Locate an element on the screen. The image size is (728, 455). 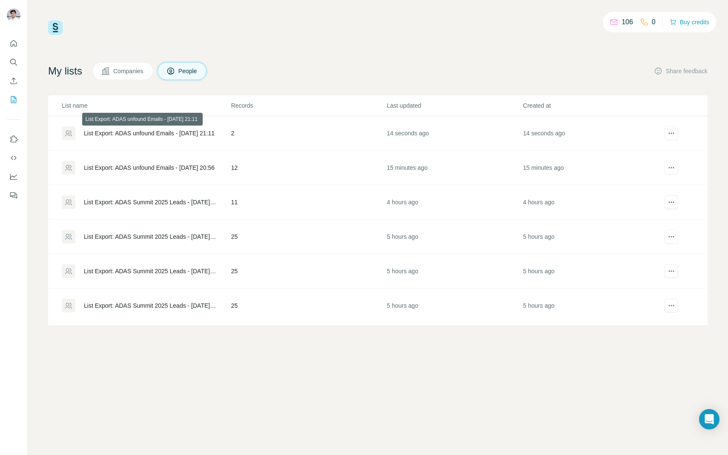
img: Avatar is located at coordinates (14, 15).